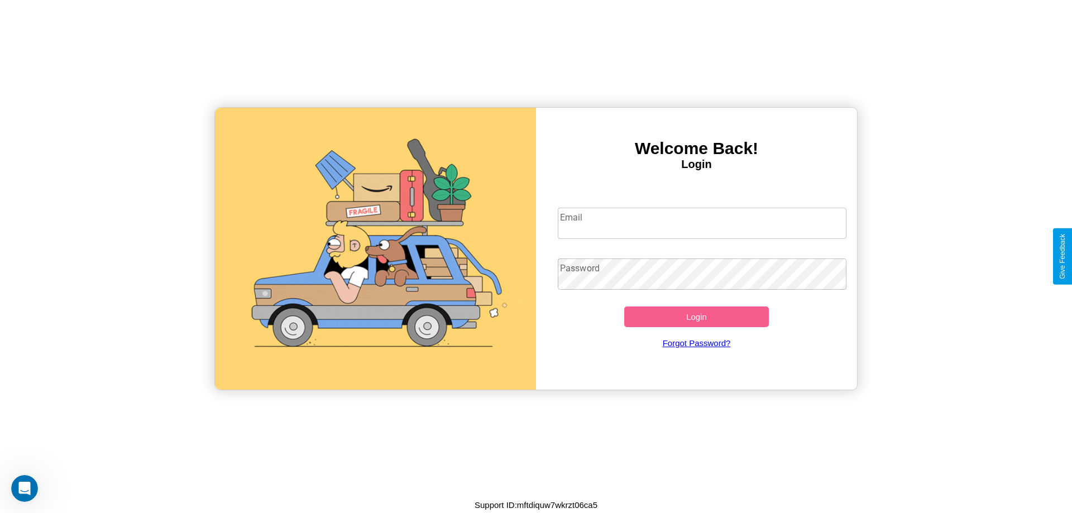 This screenshot has height=513, width=1072. Describe the element at coordinates (697, 343) in the screenshot. I see `a: Forgot Password?` at that location.